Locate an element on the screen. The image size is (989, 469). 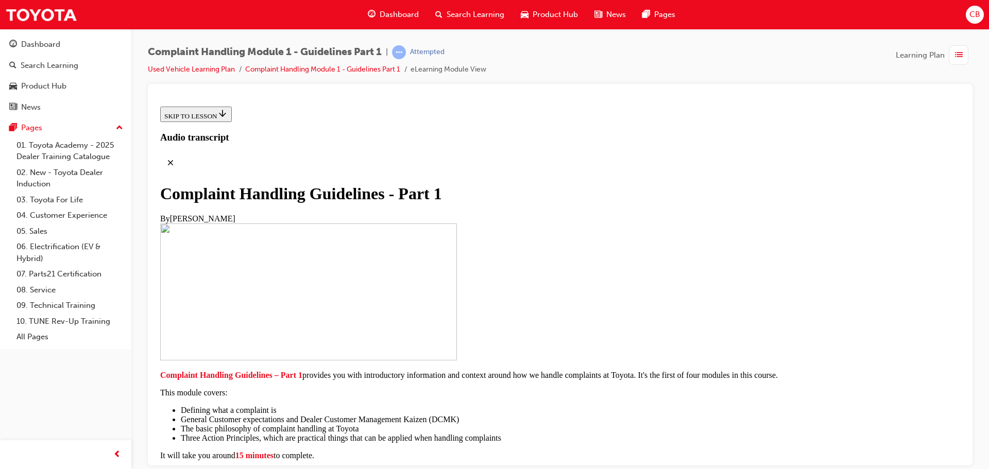
button: Pages is located at coordinates (65, 128).